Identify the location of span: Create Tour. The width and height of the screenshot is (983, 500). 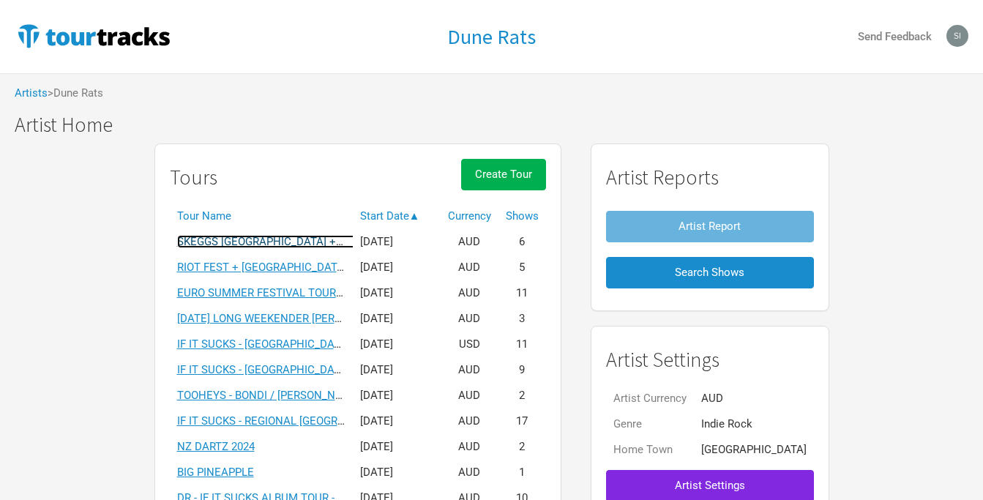
(504, 174).